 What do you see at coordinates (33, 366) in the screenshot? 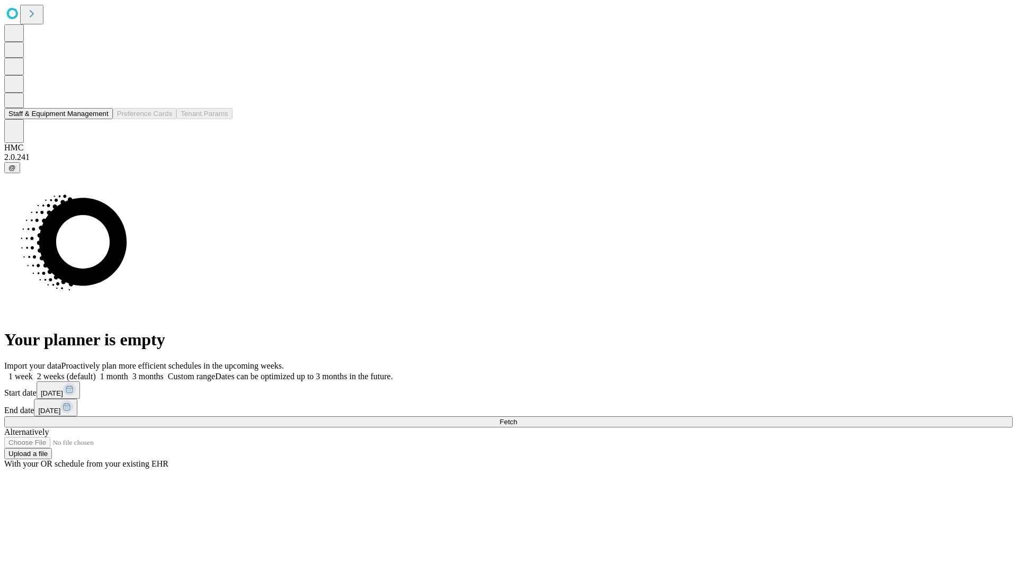
I see `span: Import your data` at bounding box center [33, 366].